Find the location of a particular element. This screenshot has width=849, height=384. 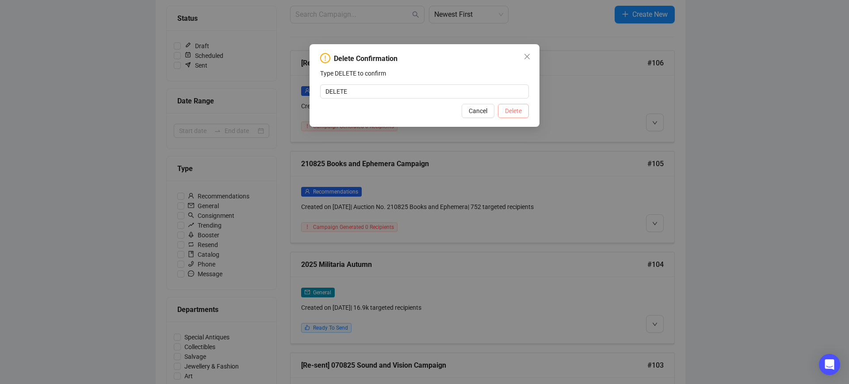

div: Delete Confirmation is located at coordinates (366, 59).